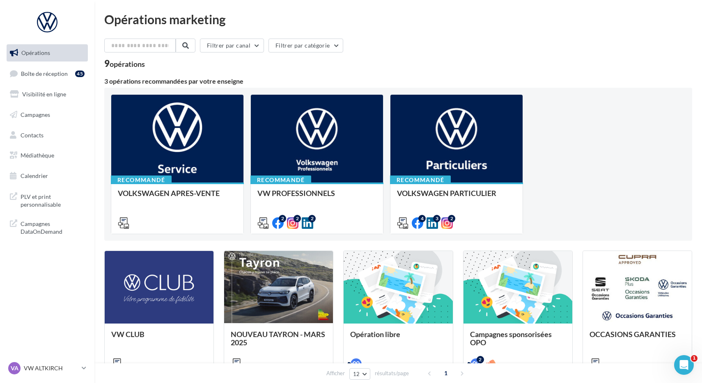 Image resolution: width=702 pixels, height=383 pixels. Describe the element at coordinates (356, 374) in the screenshot. I see `span: 12` at that location.